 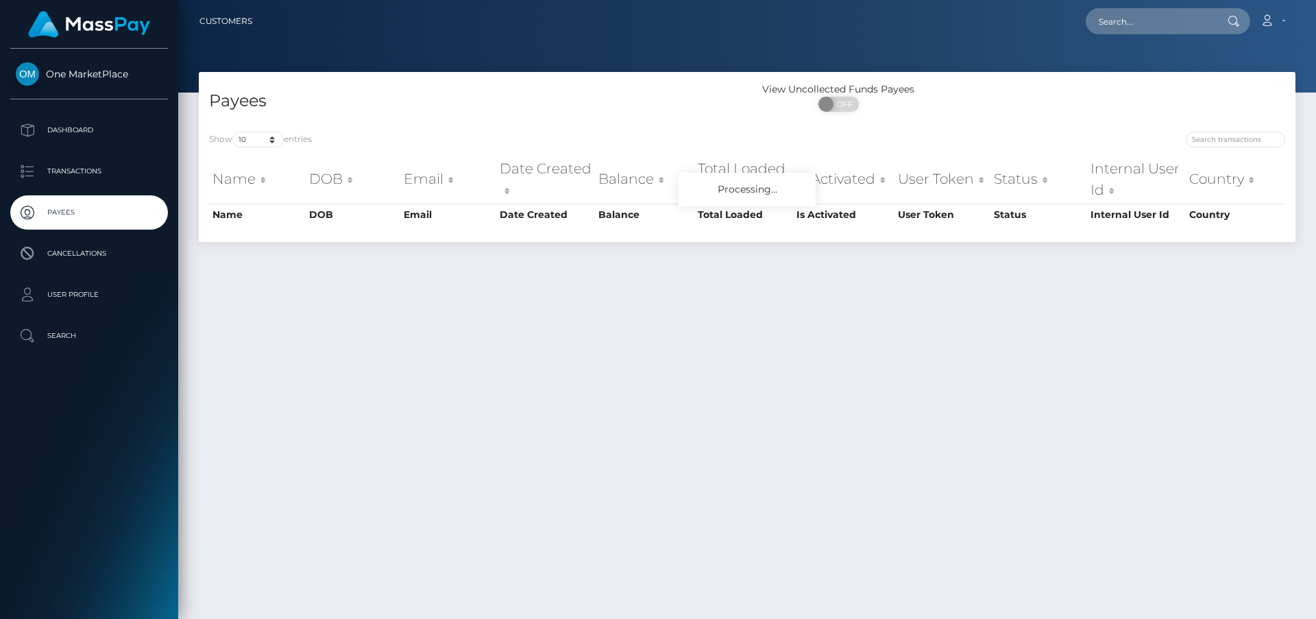 What do you see at coordinates (89, 212) in the screenshot?
I see `p: Payees` at bounding box center [89, 212].